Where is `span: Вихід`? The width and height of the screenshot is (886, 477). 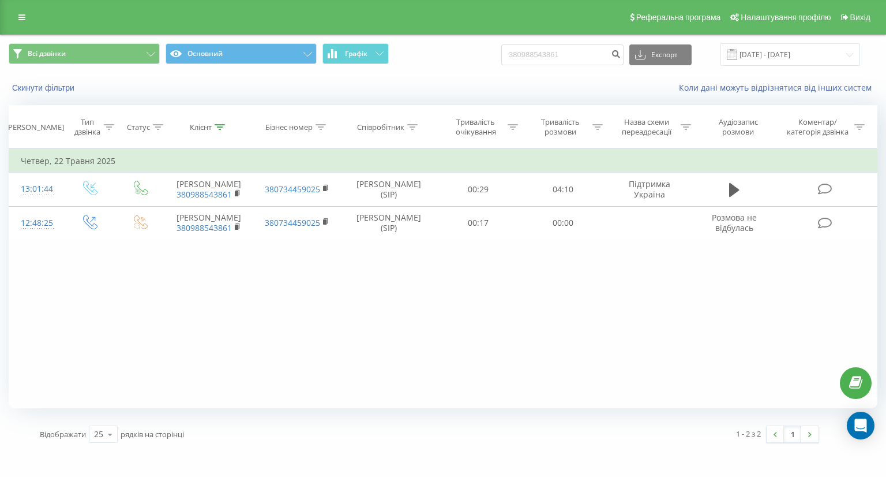
span: Вихід is located at coordinates (860, 17).